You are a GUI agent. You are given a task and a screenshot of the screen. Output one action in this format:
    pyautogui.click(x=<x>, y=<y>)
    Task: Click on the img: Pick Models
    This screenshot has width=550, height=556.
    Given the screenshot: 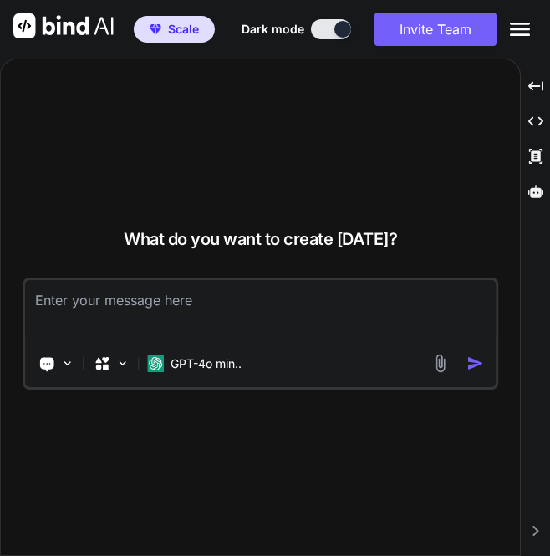 What is the action you would take?
    pyautogui.click(x=122, y=363)
    